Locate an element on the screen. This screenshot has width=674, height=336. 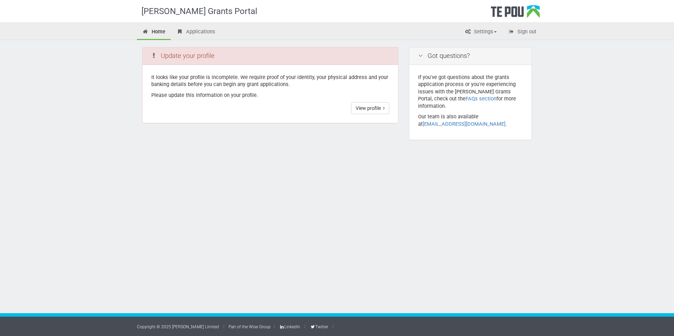
a: FAQs section is located at coordinates (481, 99).